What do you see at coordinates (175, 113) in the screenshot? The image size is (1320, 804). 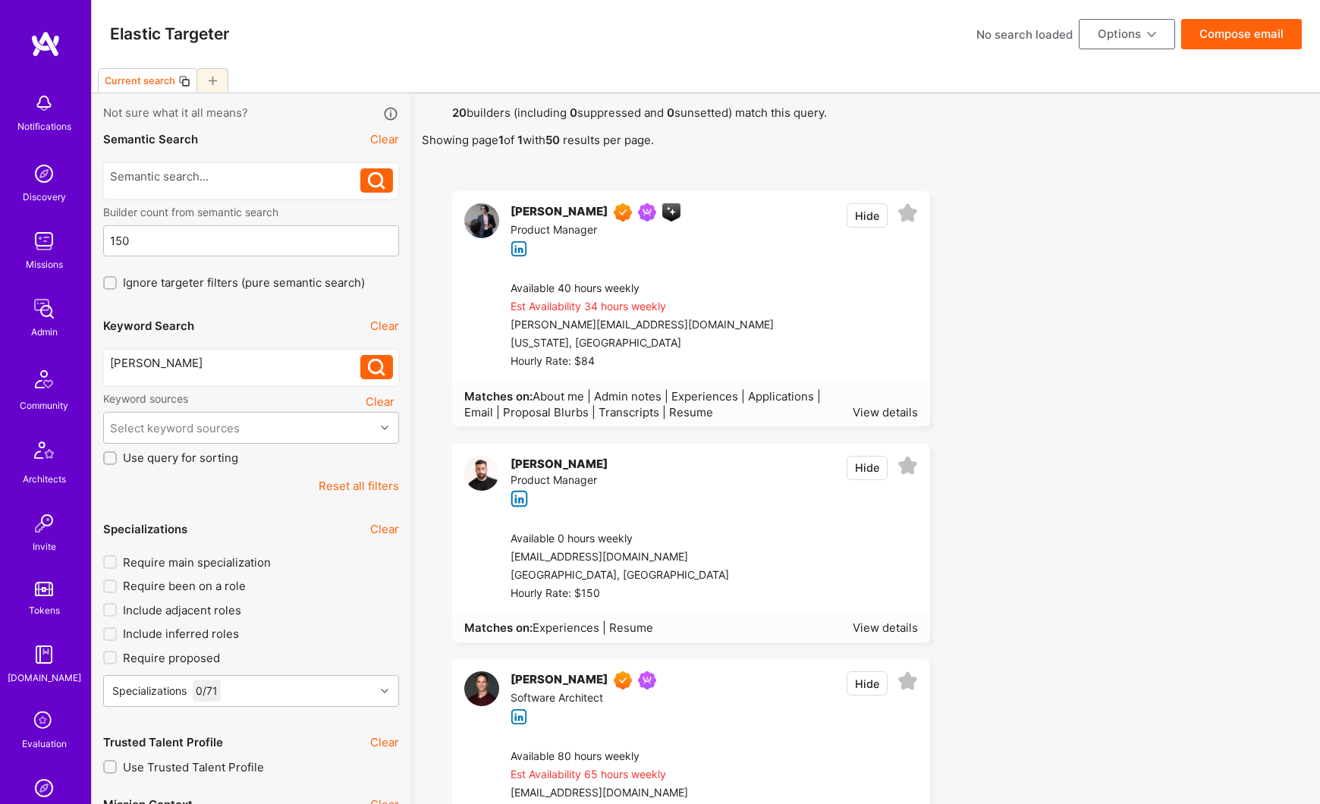 I see `span: Not sure what it all means?` at bounding box center [175, 113].